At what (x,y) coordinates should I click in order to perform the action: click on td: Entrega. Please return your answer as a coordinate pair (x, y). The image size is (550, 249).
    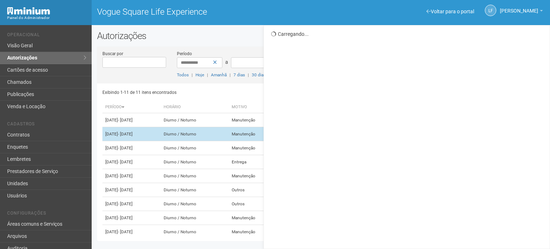
    Looking at the image, I should click on (255, 162).